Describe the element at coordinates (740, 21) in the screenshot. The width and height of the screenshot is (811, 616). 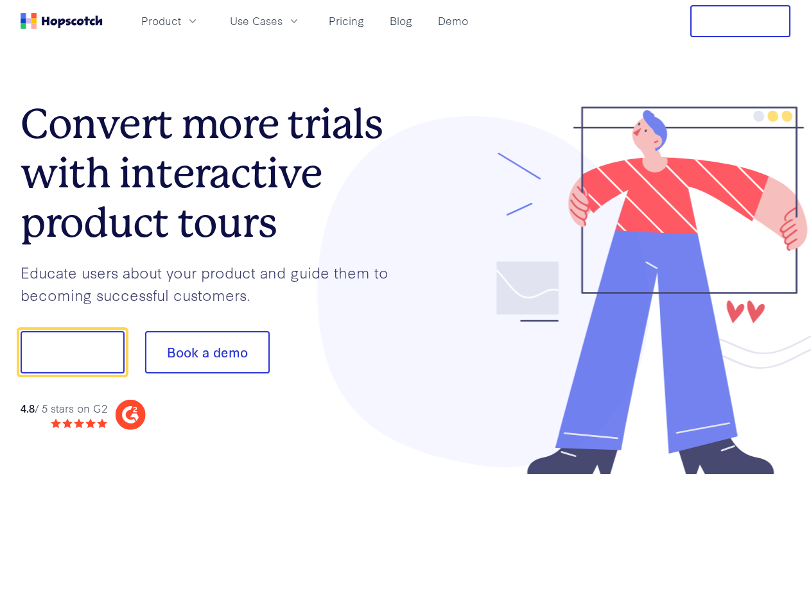
I see `a: Free Trial` at that location.